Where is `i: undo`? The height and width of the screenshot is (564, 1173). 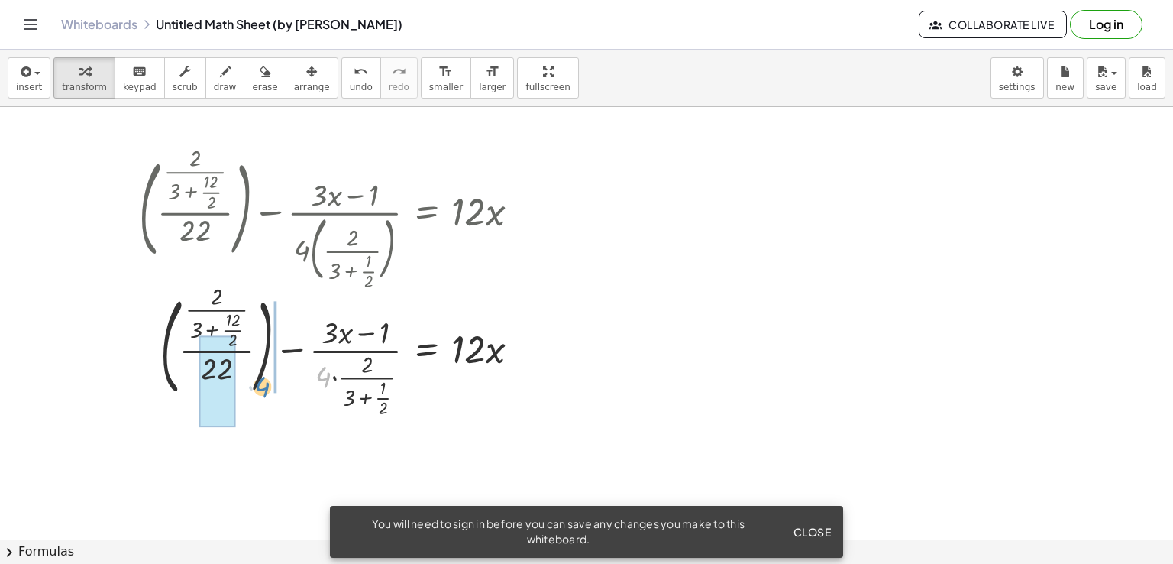 i: undo is located at coordinates (360, 72).